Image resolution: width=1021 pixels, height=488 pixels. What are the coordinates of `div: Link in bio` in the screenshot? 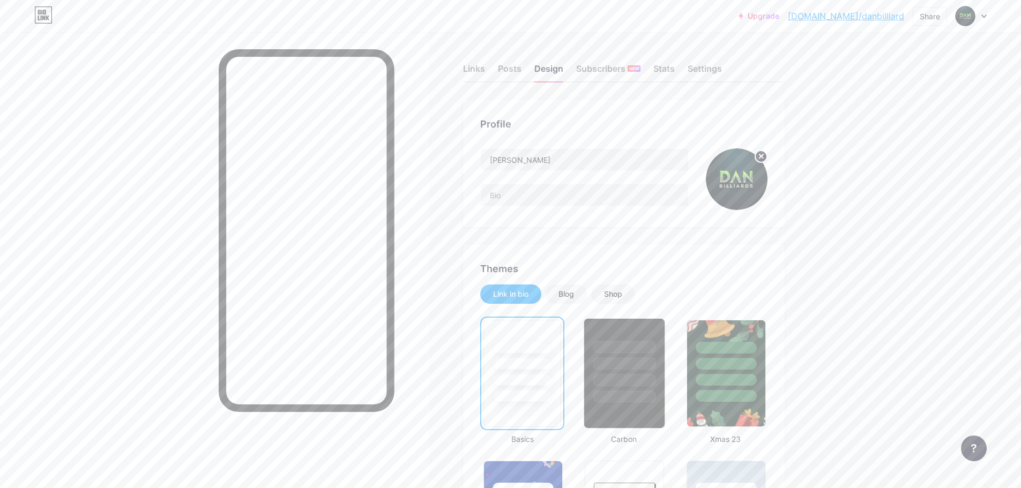 It's located at (511, 294).